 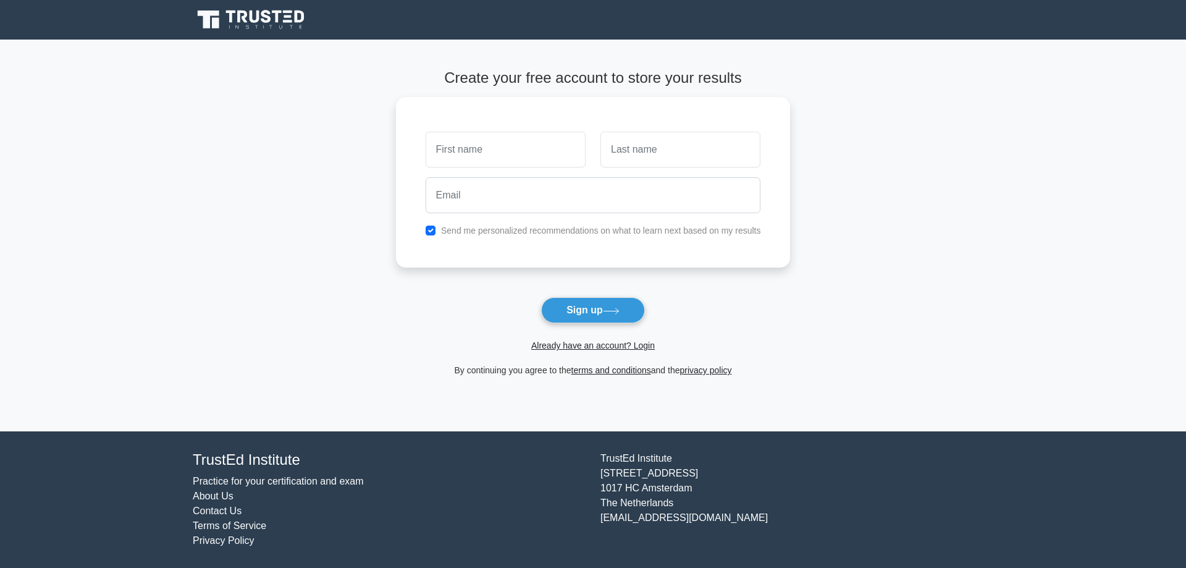 I want to click on a: Contact Us, so click(x=217, y=510).